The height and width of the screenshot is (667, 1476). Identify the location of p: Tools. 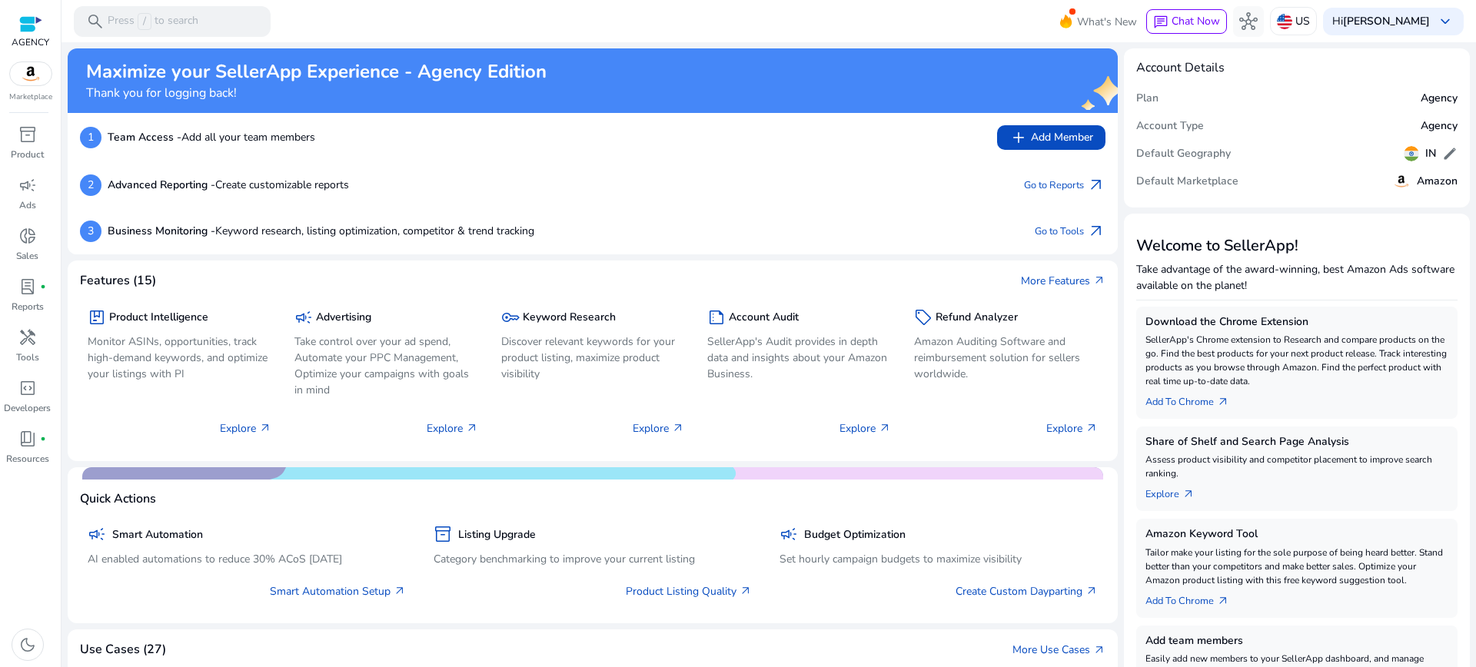
(28, 357).